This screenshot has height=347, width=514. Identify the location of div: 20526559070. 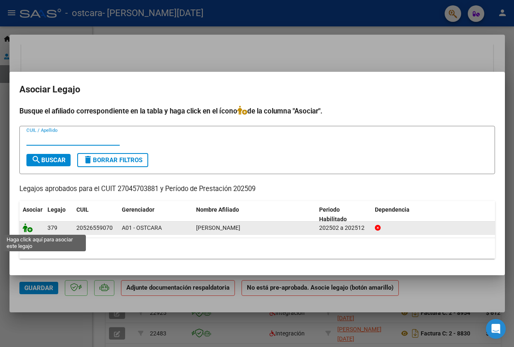
(94, 228).